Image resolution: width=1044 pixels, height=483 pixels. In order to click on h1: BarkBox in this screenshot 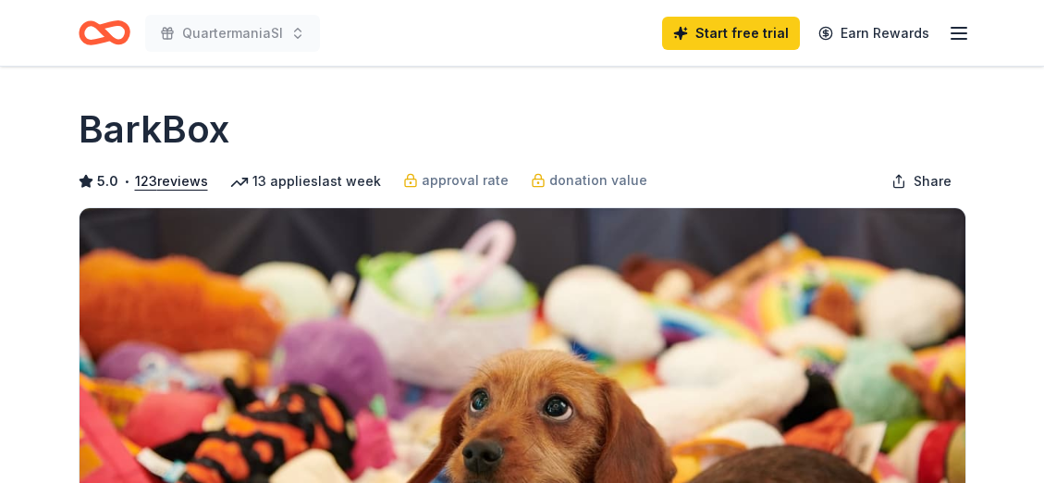, I will do `click(154, 129)`.